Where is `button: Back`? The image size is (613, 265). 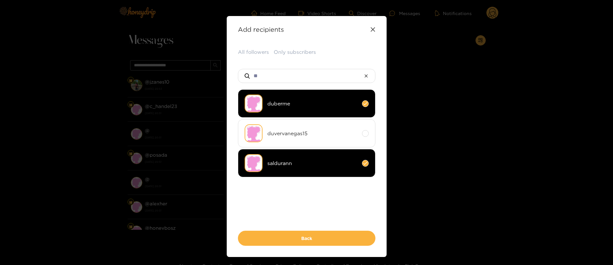
button: Back is located at coordinates (307, 238).